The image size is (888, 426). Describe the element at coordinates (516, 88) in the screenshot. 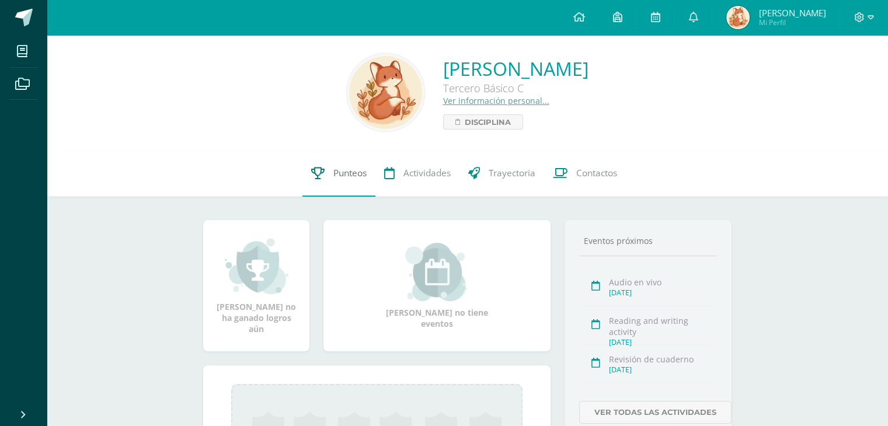

I see `div: Tercero Básico C` at that location.